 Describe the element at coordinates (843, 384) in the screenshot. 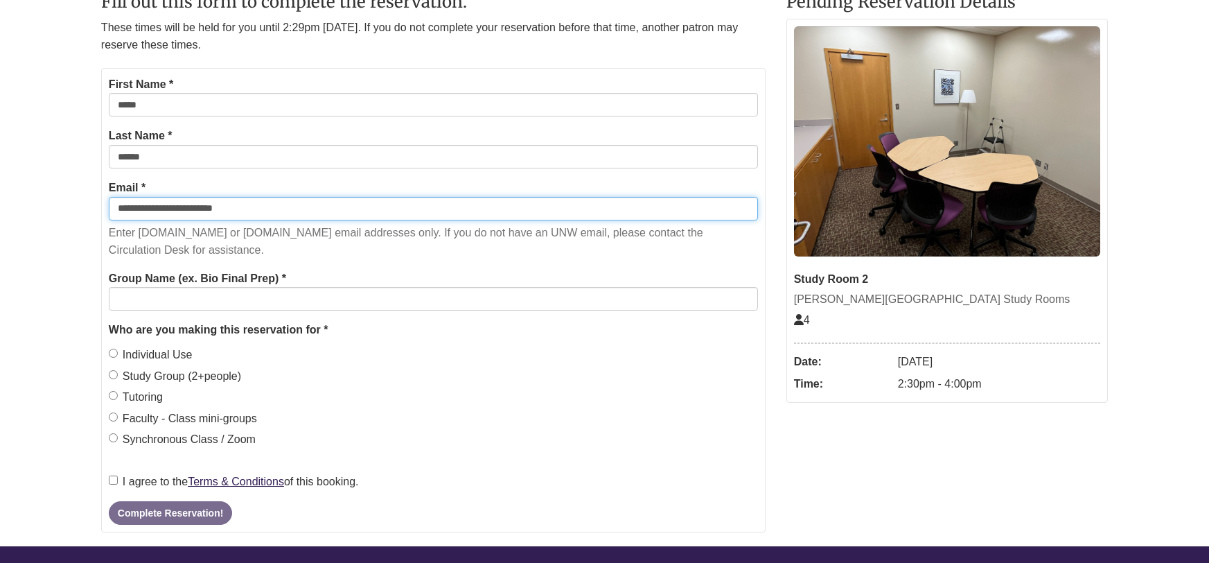

I see `dt: Time:` at that location.